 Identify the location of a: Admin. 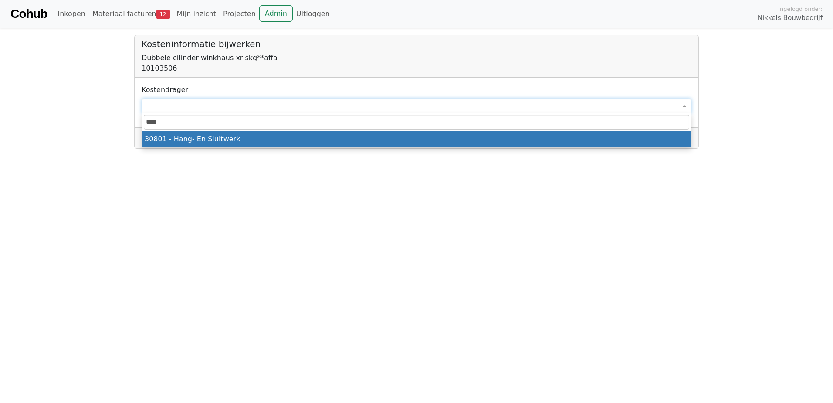
(276, 14).